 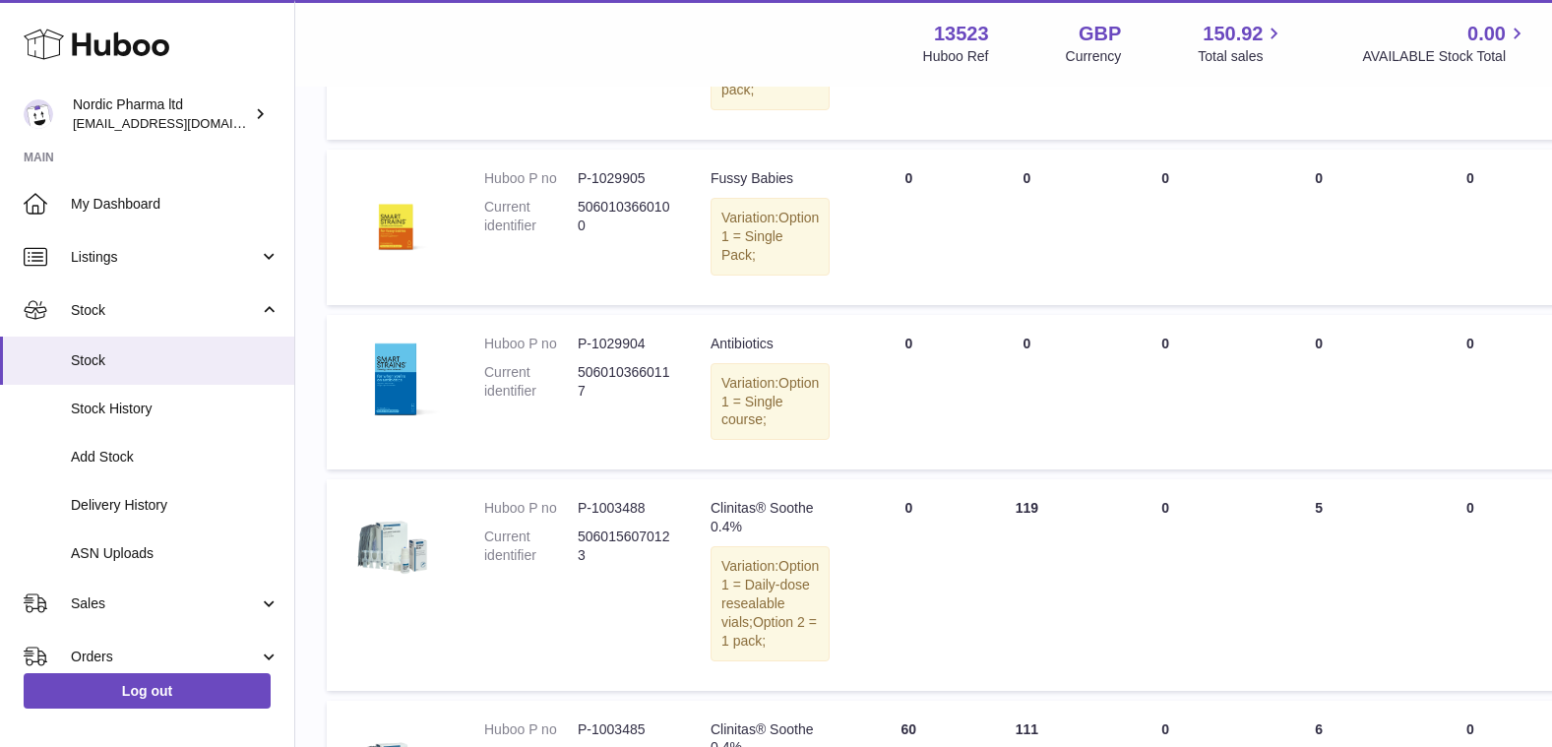 What do you see at coordinates (962, 33) in the screenshot?
I see `strong: 13523` at bounding box center [962, 33].